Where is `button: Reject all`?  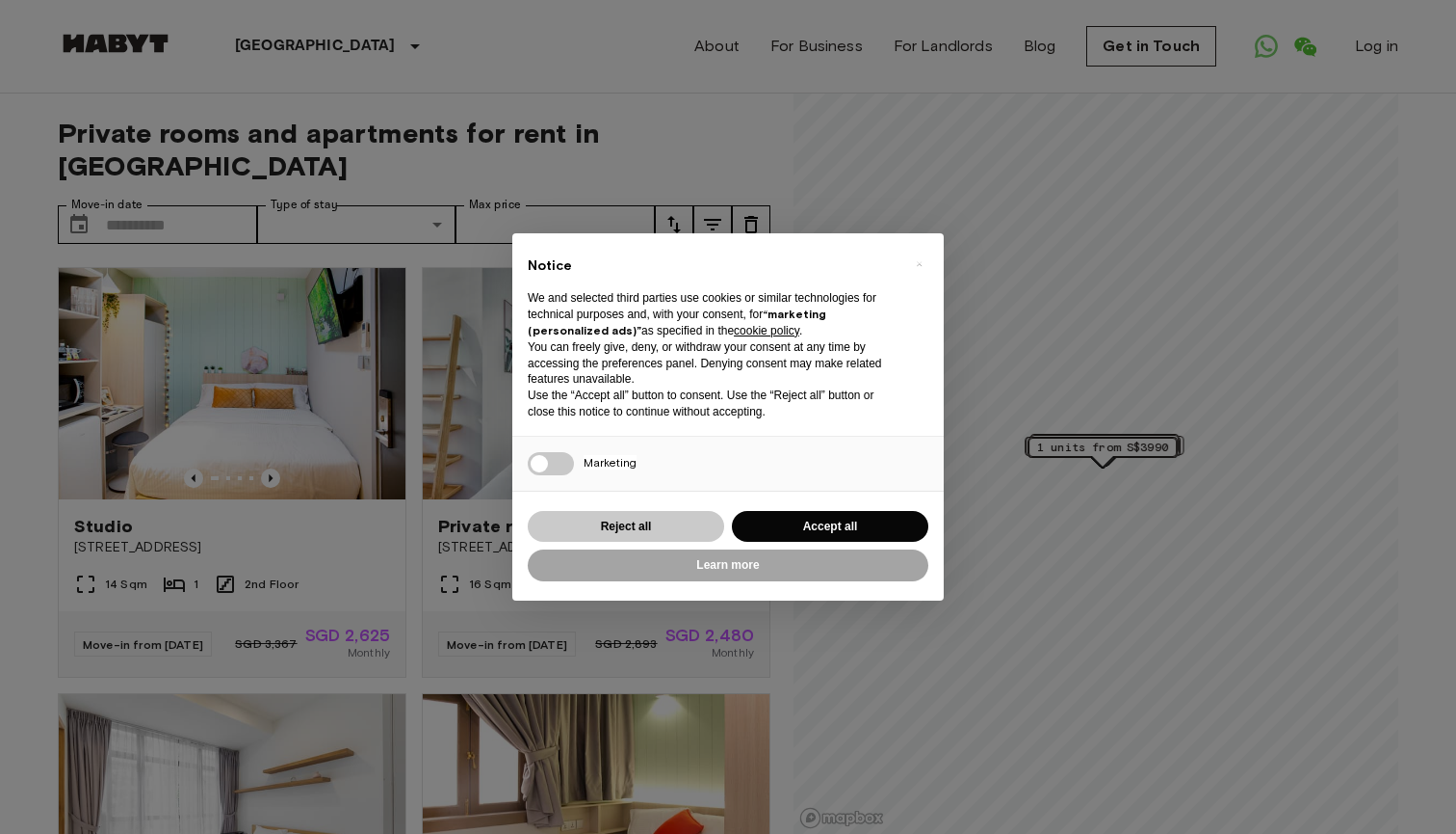
button: Reject all is located at coordinates (626, 527).